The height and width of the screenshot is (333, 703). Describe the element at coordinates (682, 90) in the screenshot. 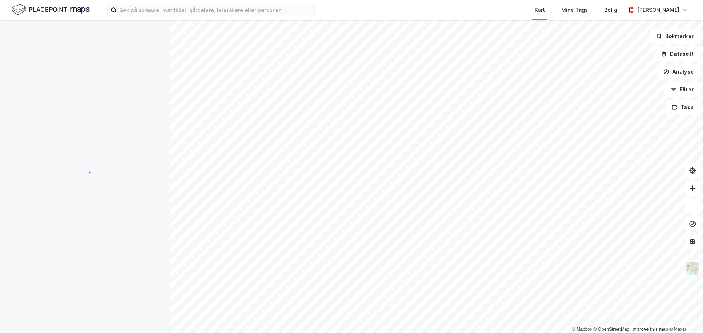

I see `button: Filter` at that location.